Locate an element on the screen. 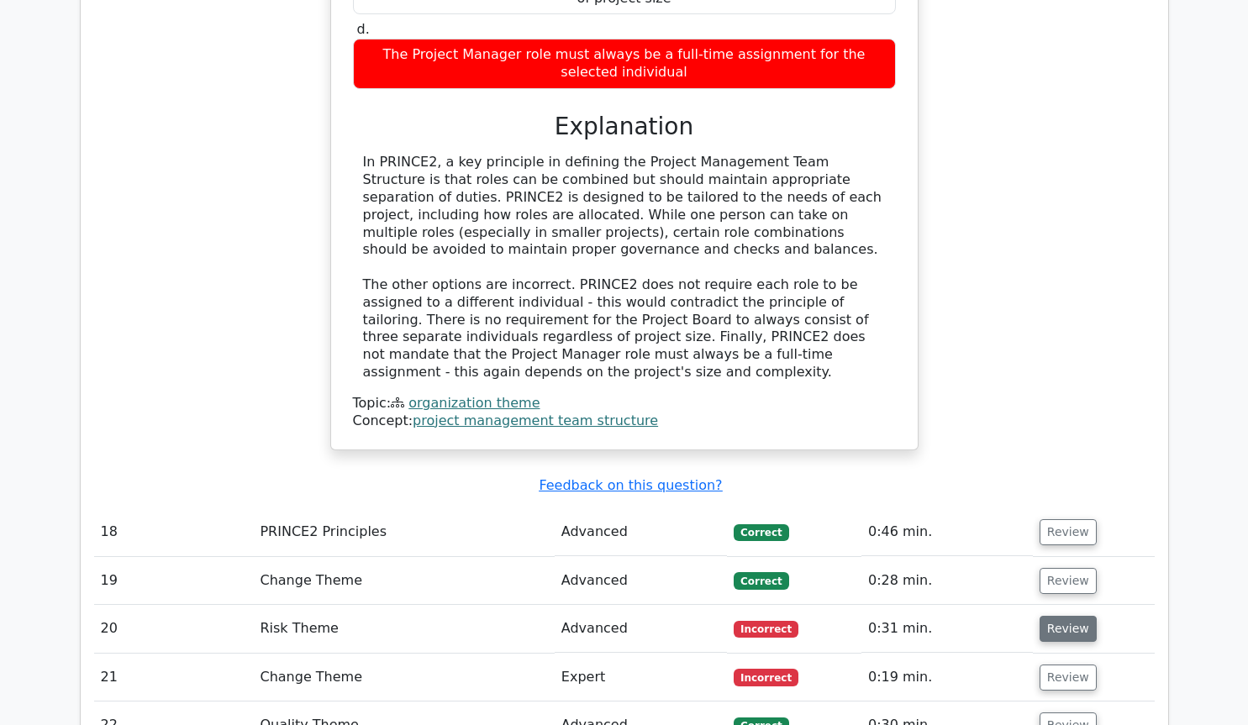 This screenshot has width=1248, height=725. div: The Project Manager role must always be a full-time assignment for the selected individual is located at coordinates (625, 64).